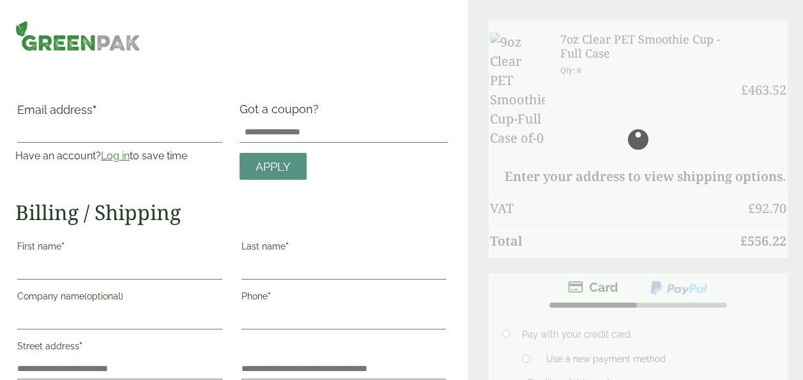 This screenshot has width=803, height=380. I want to click on label: Got a coupon?, so click(282, 112).